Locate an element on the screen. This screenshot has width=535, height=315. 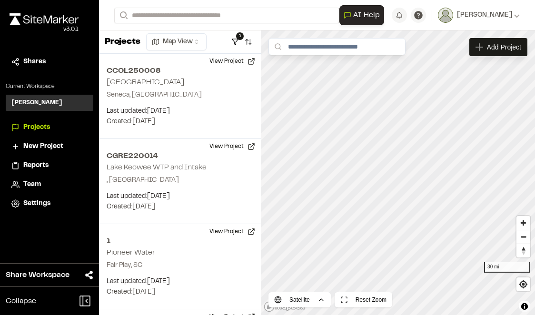
p: Projects is located at coordinates (122, 42).